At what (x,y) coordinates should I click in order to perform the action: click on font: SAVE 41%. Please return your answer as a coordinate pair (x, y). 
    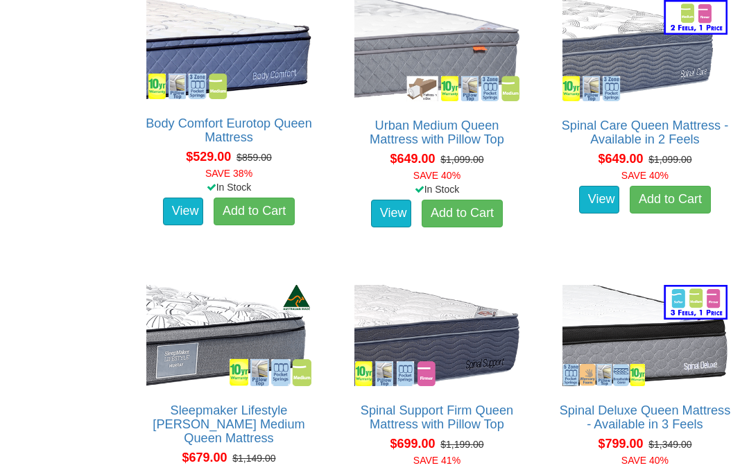
    Looking at the image, I should click on (437, 461).